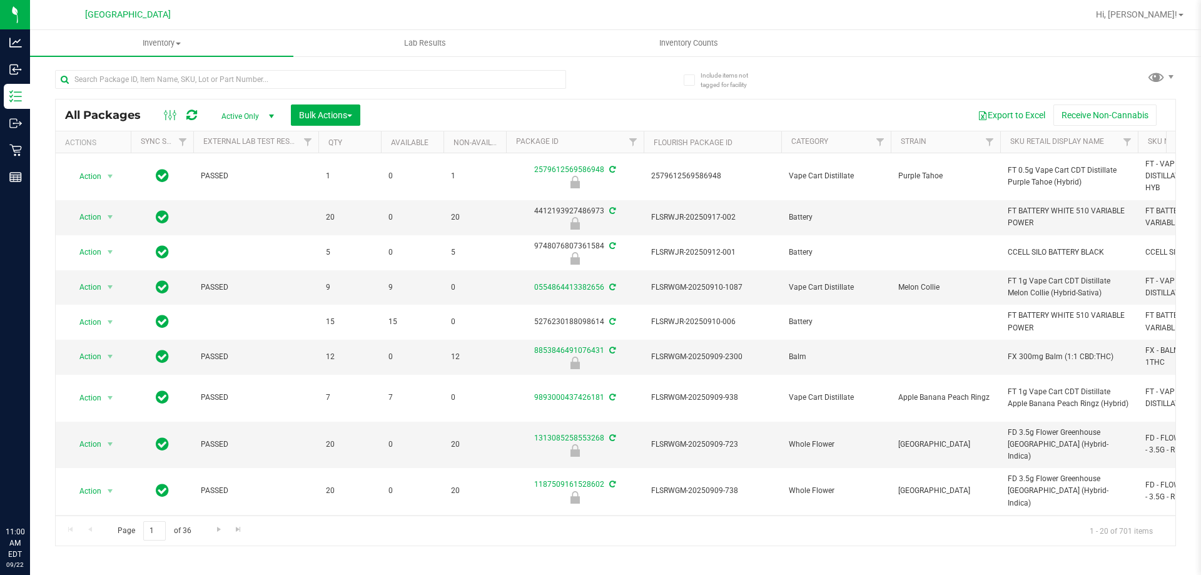 The width and height of the screenshot is (1201, 575). What do you see at coordinates (164, 141) in the screenshot?
I see `a: Sync Status` at bounding box center [164, 141].